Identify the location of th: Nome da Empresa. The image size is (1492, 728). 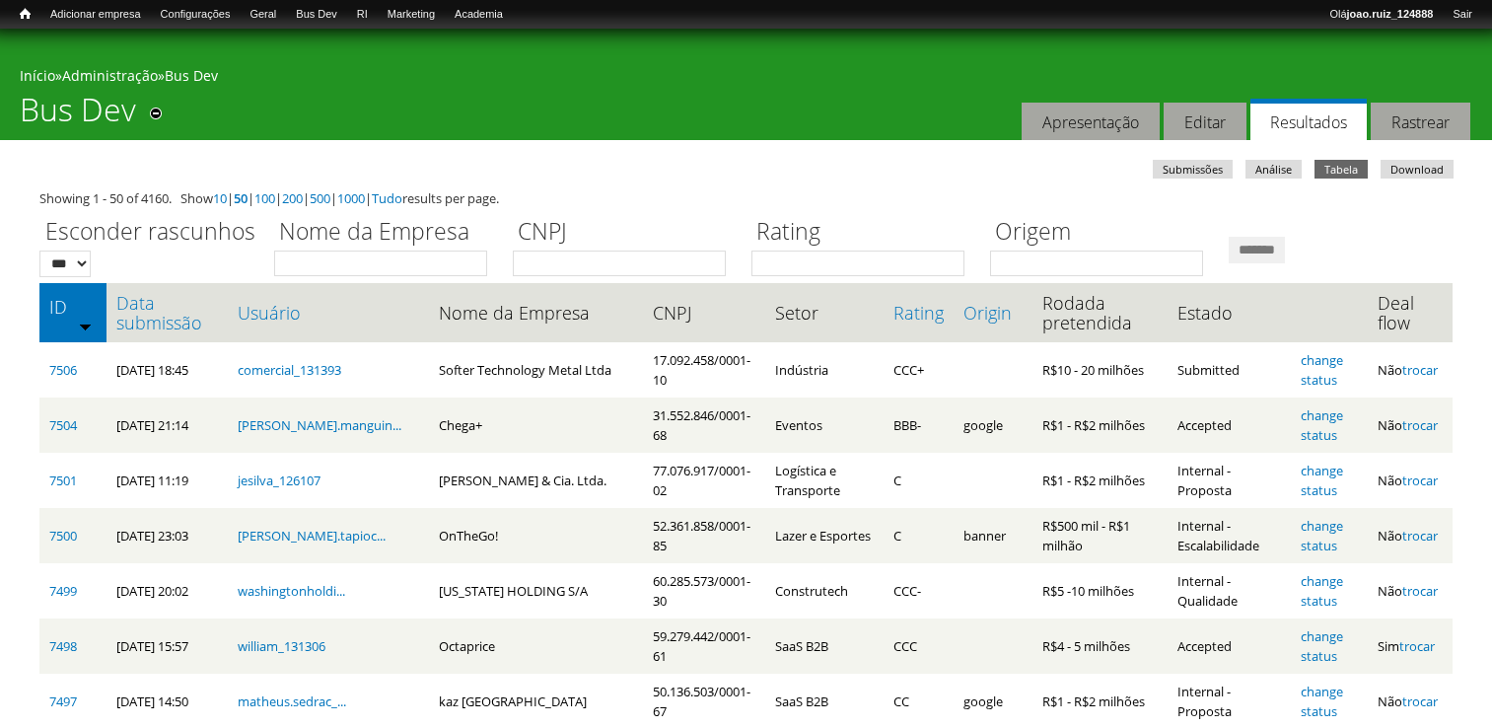
(535, 313).